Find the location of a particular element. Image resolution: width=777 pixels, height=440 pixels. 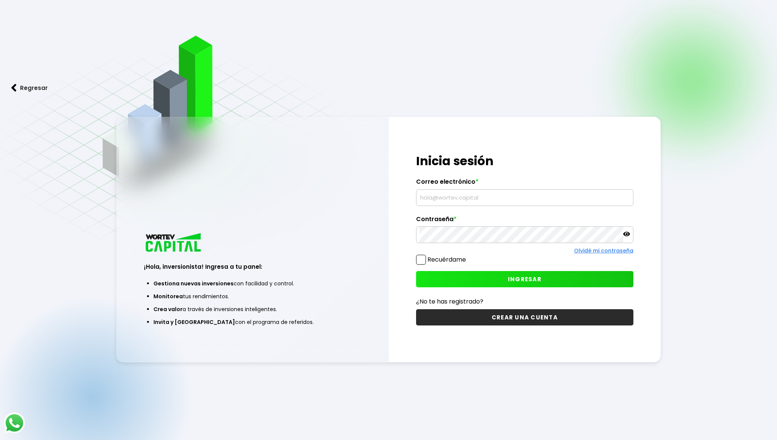

span: Crea valor is located at coordinates (168, 309).